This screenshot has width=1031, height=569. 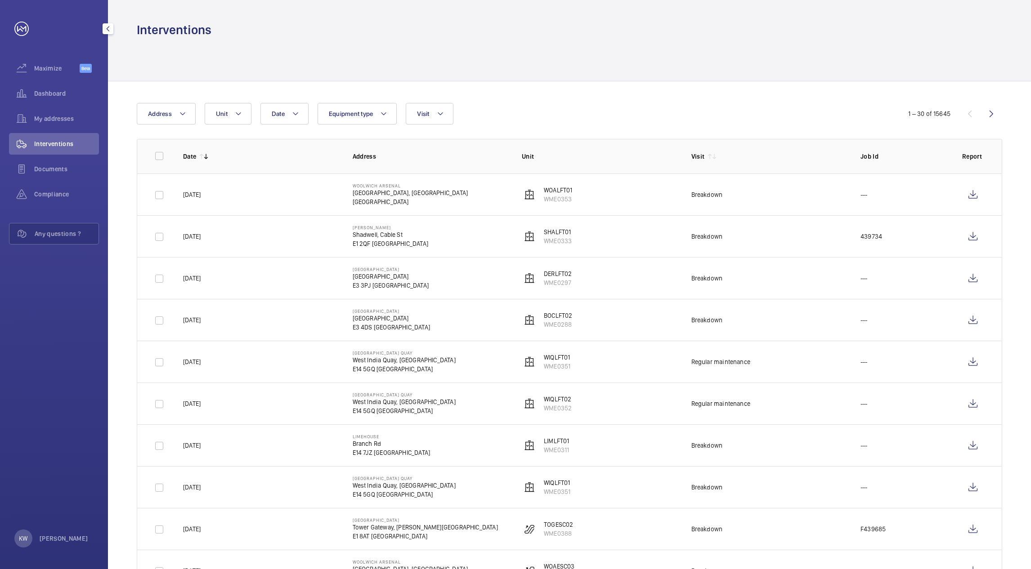 What do you see at coordinates (599, 157) in the screenshot?
I see `p: Unit` at bounding box center [599, 157].